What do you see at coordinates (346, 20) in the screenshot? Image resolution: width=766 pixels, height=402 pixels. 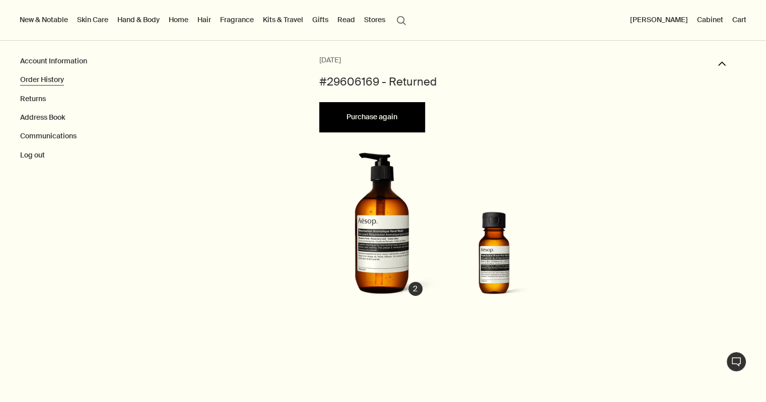 I see `a: Read` at bounding box center [346, 20].